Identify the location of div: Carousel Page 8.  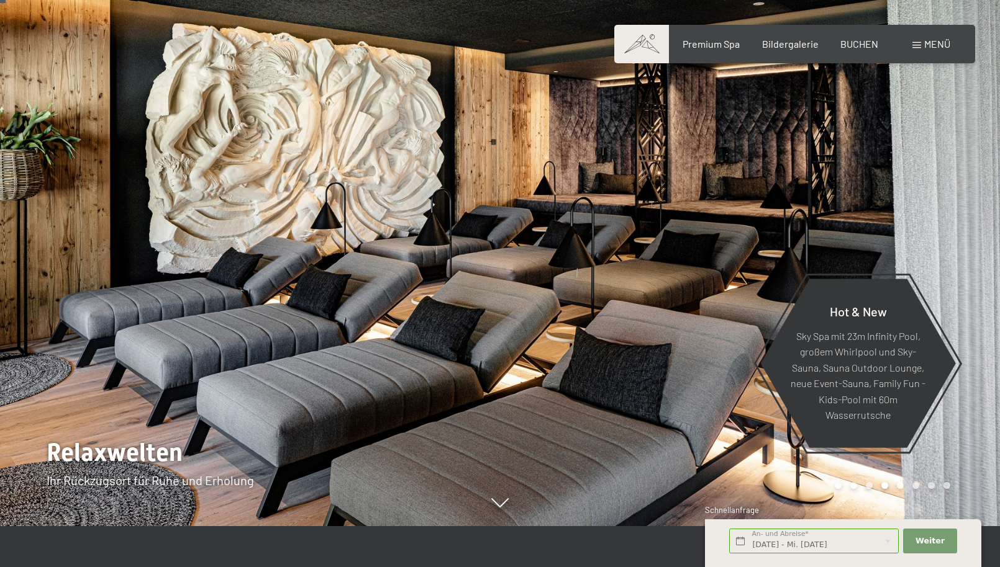
(946, 485).